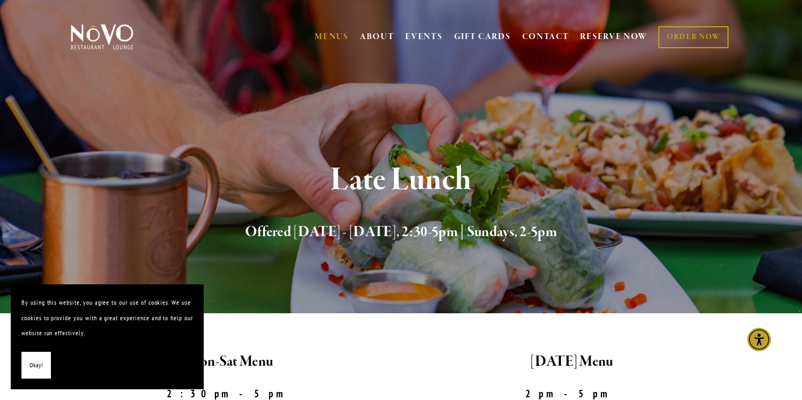 This screenshot has width=802, height=400. What do you see at coordinates (102, 37) in the screenshot?
I see `img: Novo Restaurant &amp; Lounge` at bounding box center [102, 37].